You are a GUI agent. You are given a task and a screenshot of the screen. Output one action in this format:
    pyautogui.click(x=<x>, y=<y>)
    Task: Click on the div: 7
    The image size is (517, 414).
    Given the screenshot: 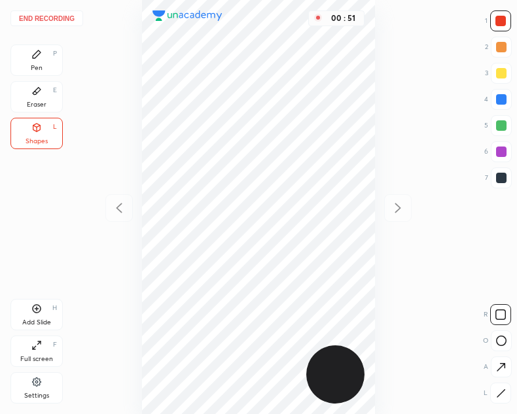 What is the action you would take?
    pyautogui.click(x=498, y=178)
    